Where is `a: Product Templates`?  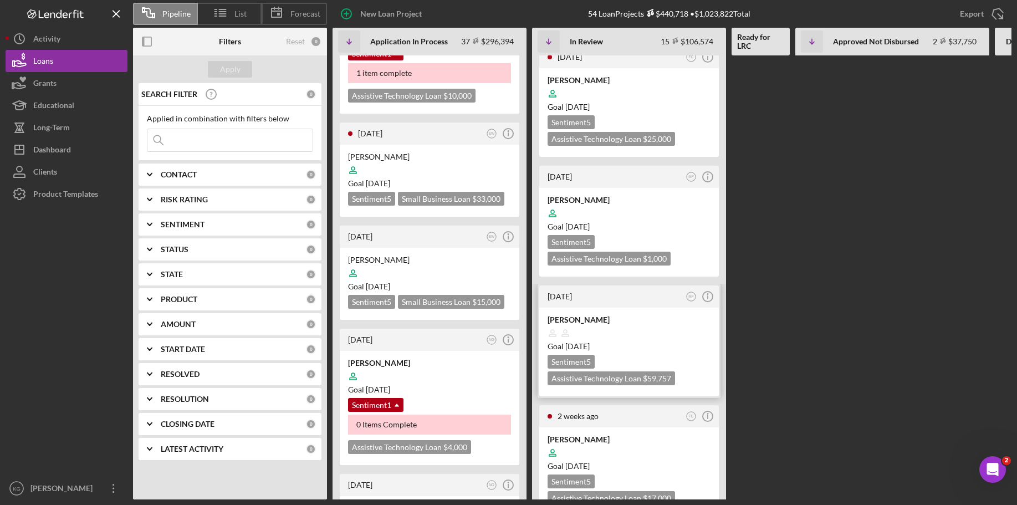
a: Product Templates is located at coordinates (67, 194).